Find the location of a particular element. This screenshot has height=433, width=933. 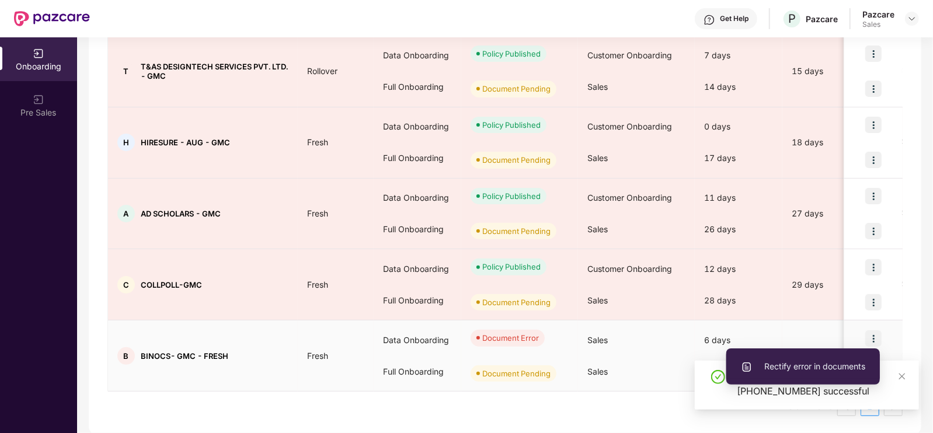

div: 27 days is located at coordinates (832, 214).